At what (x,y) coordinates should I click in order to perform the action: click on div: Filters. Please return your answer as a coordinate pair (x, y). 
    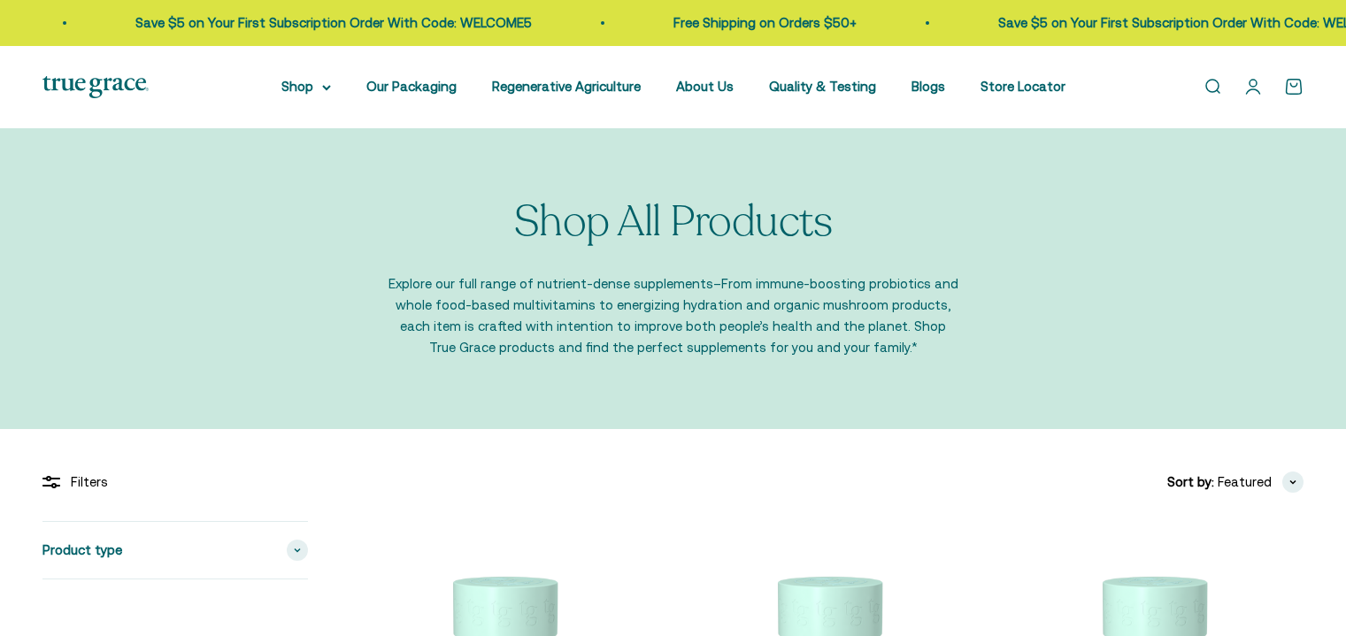
    Looking at the image, I should click on (175, 482).